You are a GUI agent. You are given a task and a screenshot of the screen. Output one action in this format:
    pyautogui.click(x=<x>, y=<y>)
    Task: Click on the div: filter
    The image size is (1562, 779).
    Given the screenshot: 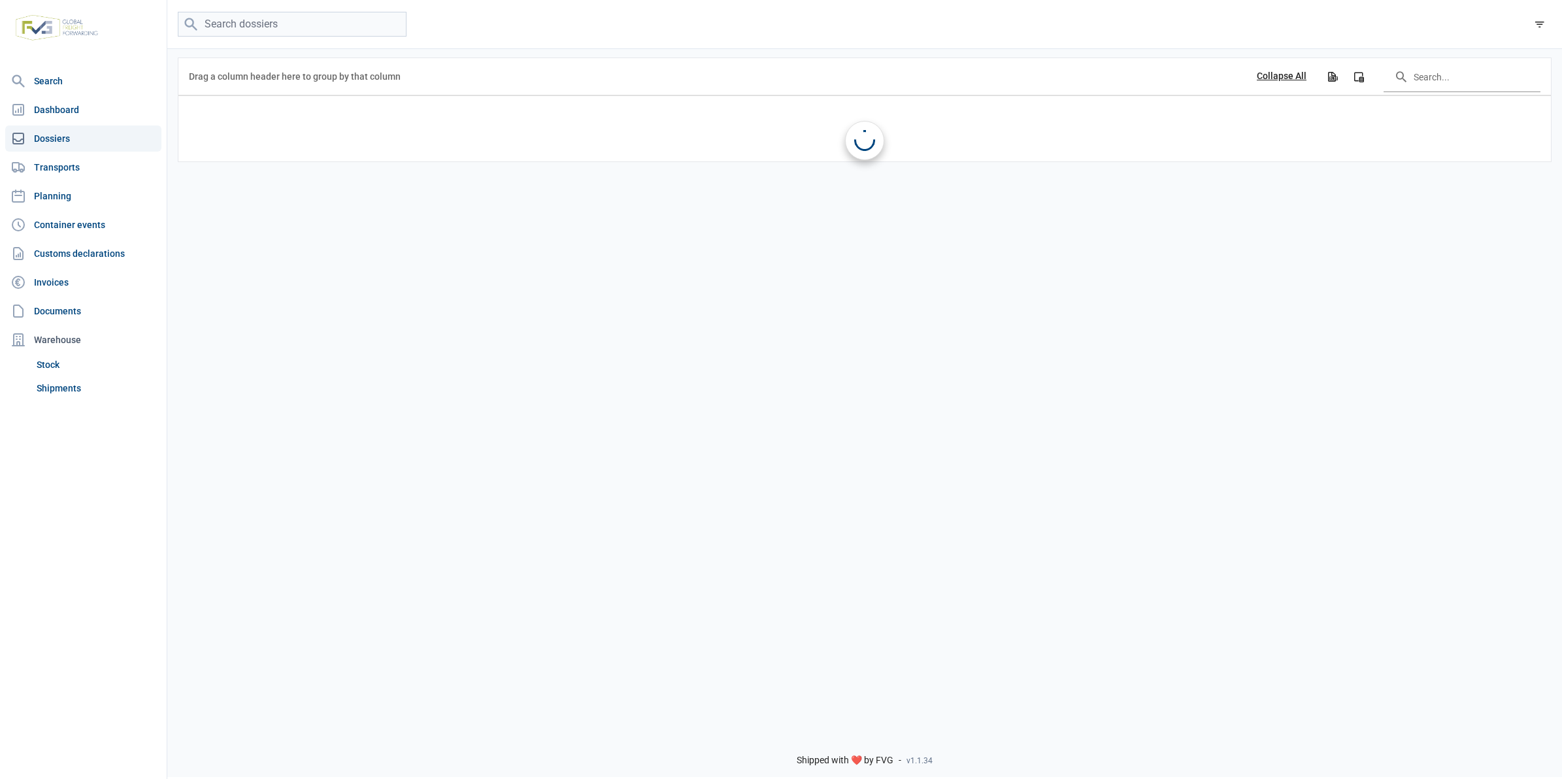 What is the action you would take?
    pyautogui.click(x=1540, y=24)
    